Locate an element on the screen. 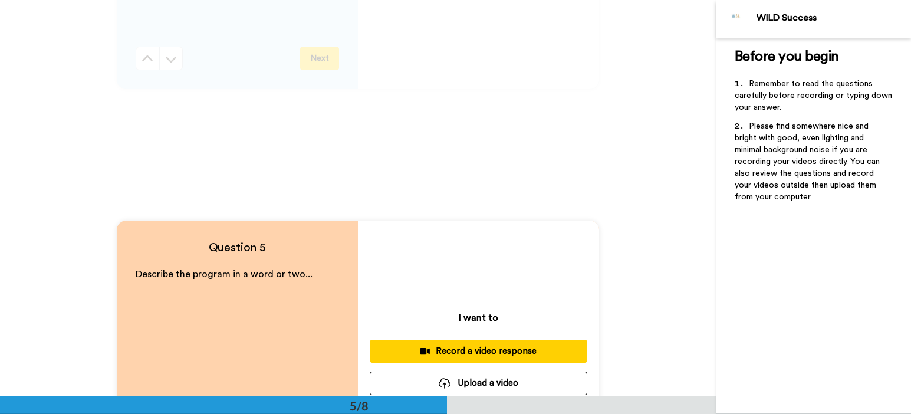 This screenshot has width=911, height=414. span: Please find somewhere nice and bright with good, even lighting and minimal background noise if yo... is located at coordinates (808, 162).